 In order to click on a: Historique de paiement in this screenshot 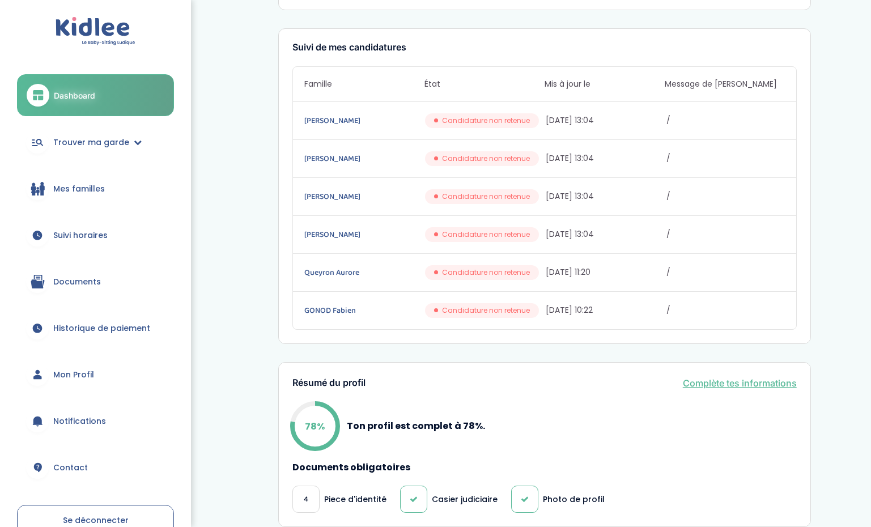, I will do `click(95, 328)`.